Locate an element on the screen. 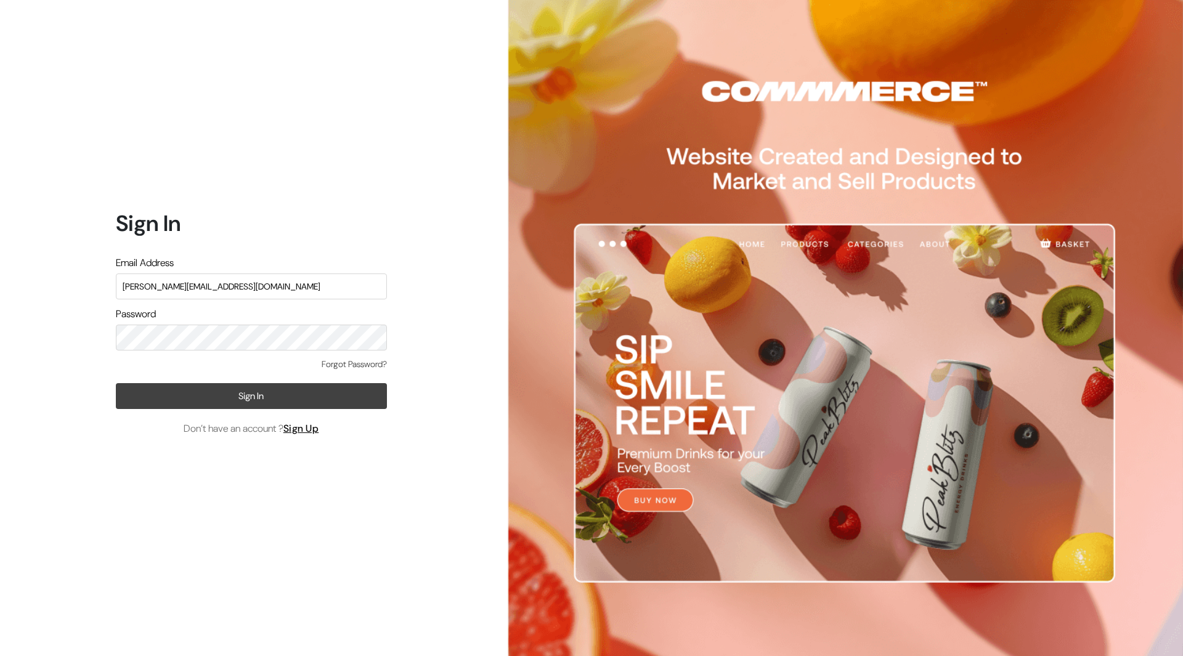 The image size is (1183, 656). a: Forgot Password? is located at coordinates (354, 364).